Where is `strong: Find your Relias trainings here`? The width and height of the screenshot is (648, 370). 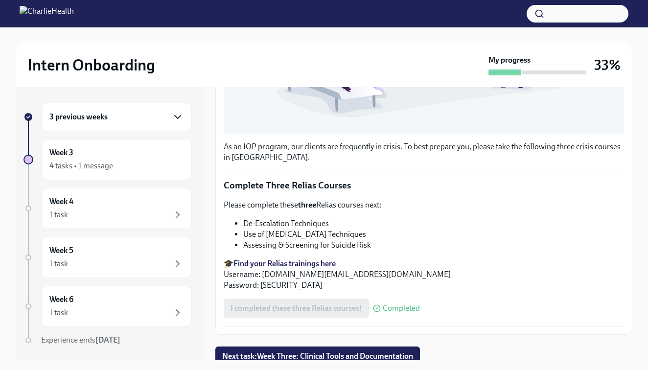 strong: Find your Relias trainings here is located at coordinates (284, 263).